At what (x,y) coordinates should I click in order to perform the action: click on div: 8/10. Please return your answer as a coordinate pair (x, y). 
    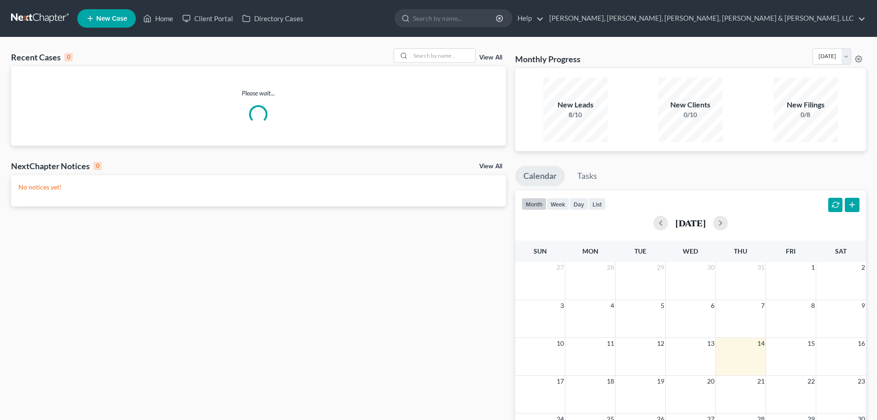
    Looking at the image, I should click on (576, 115).